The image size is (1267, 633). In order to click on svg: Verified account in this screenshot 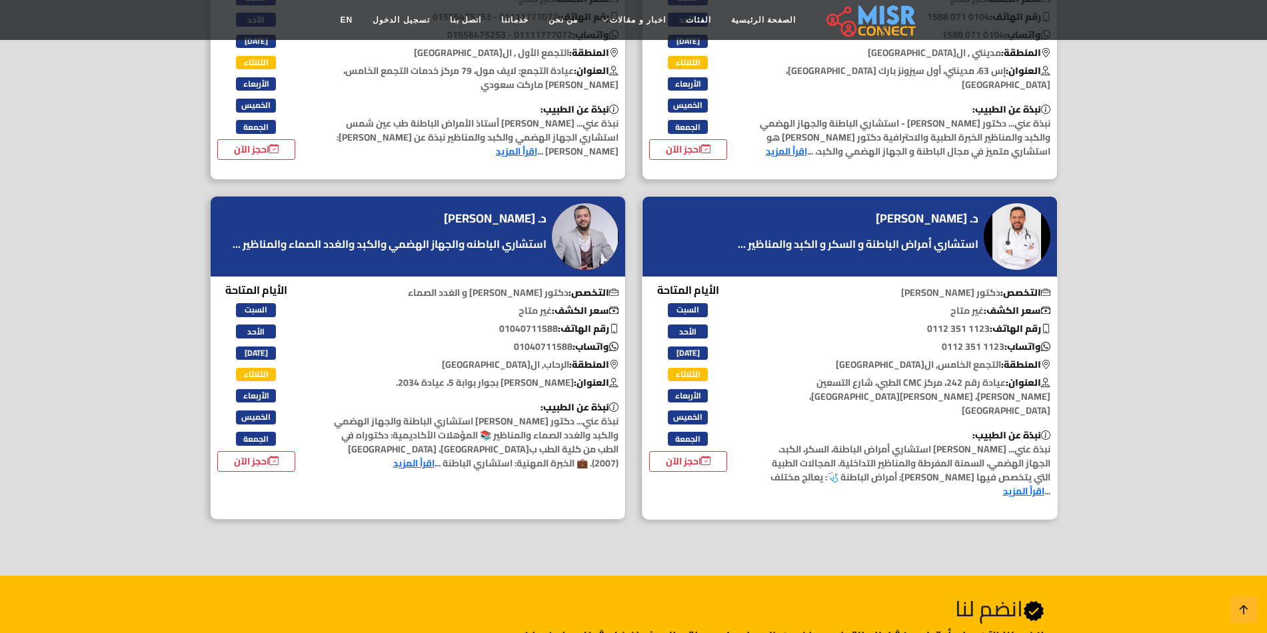, I will do `click(1034, 611)`.